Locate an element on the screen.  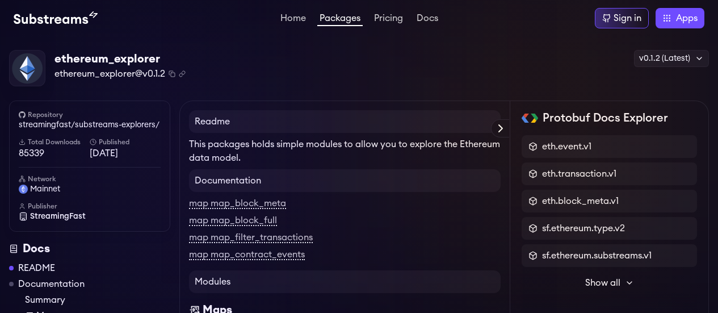
span: mainnet is located at coordinates (45, 189).